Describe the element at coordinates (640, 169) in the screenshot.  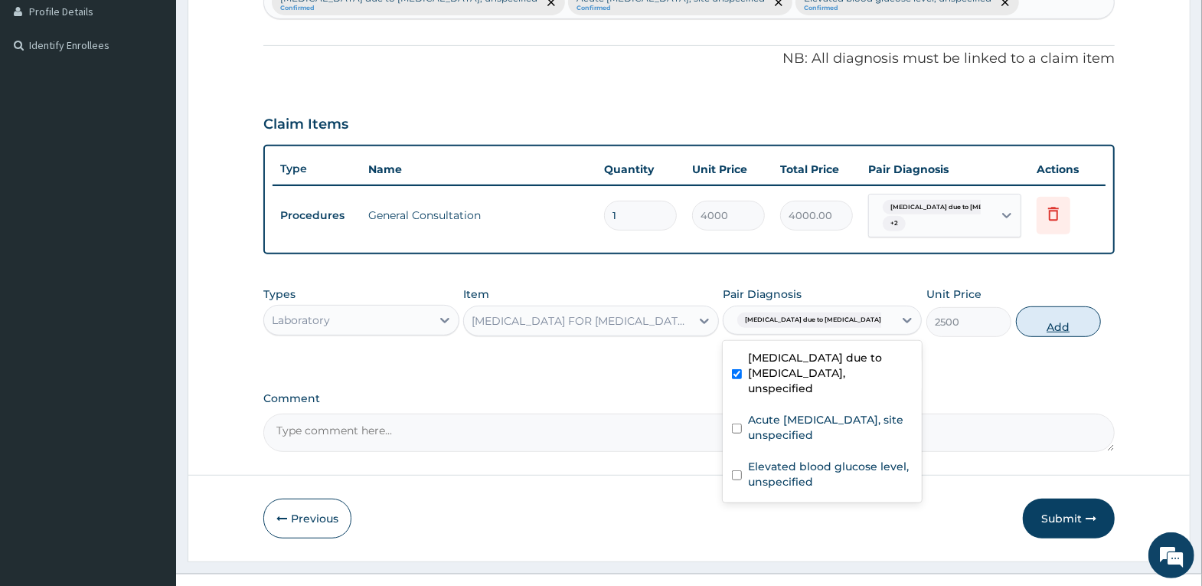
I see `th: Quantity` at that location.